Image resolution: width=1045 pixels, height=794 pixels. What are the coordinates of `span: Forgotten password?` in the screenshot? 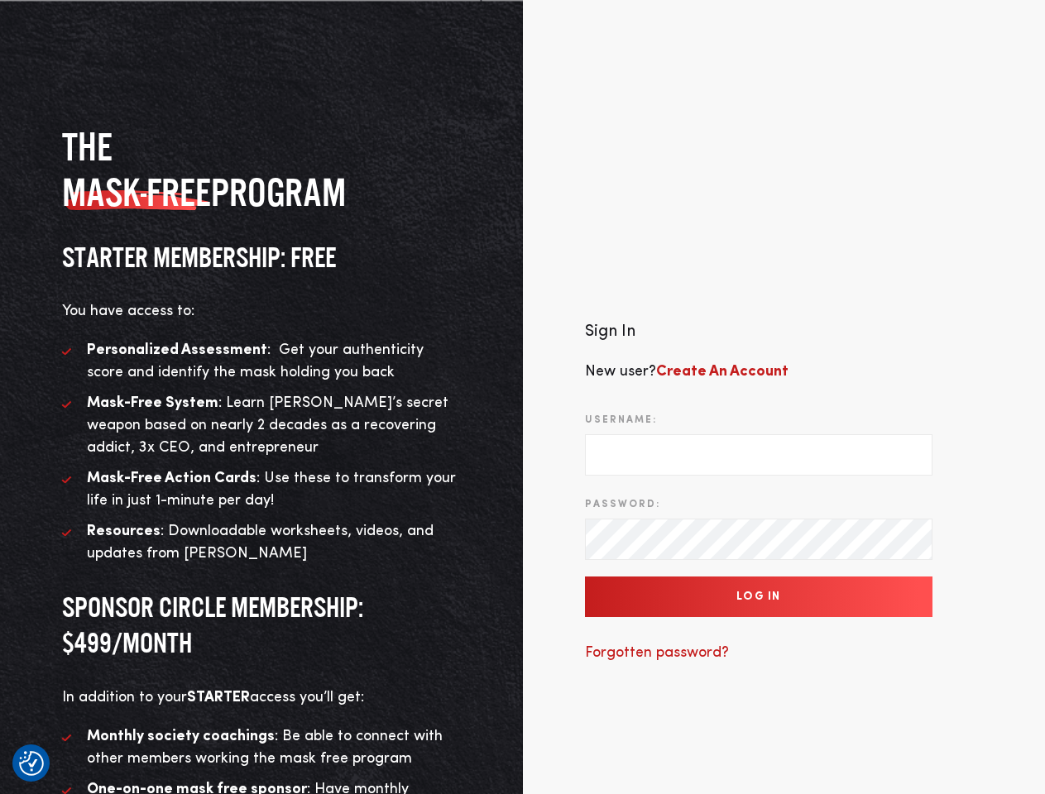 It's located at (657, 653).